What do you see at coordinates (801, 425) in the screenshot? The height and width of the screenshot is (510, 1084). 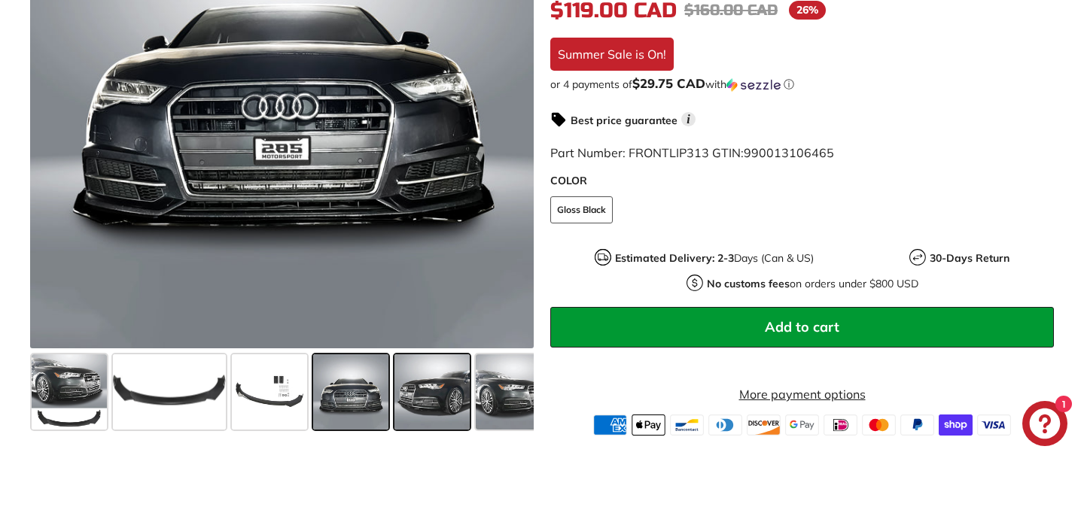 I see `img: google_pay` at bounding box center [801, 425].